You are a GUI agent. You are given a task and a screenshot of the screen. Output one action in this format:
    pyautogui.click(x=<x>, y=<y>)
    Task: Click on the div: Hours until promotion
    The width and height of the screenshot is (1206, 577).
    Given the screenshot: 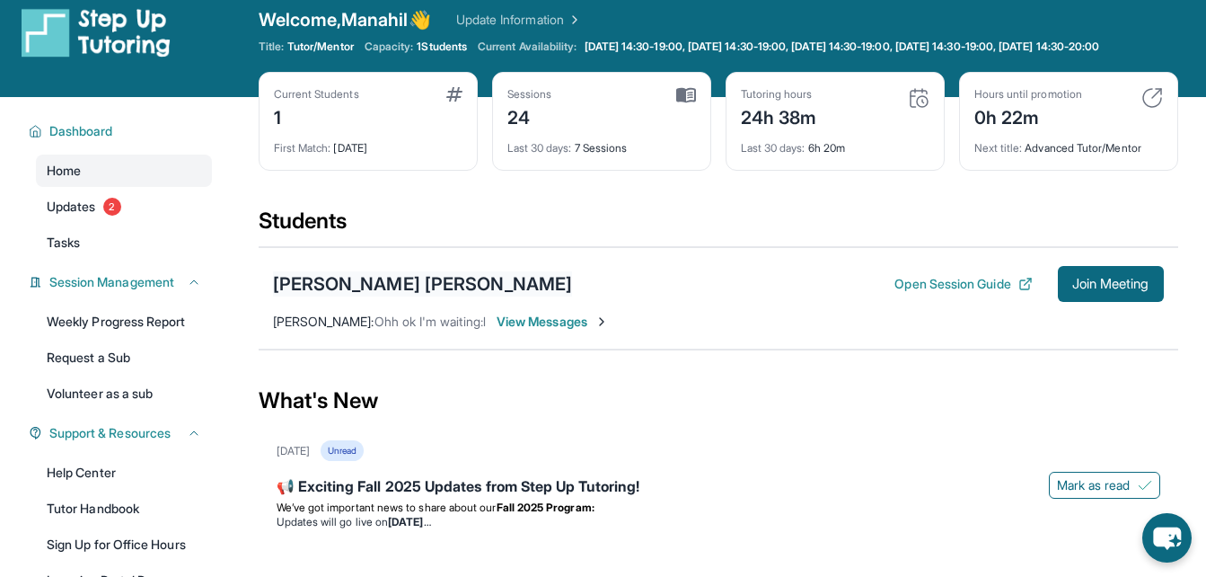 What is the action you would take?
    pyautogui.click(x=1028, y=94)
    